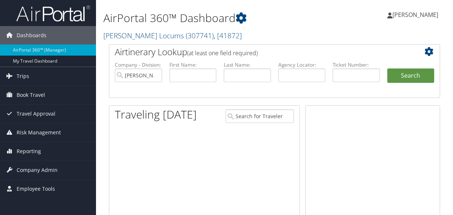 The width and height of the screenshot is (453, 215). Describe the element at coordinates (36, 189) in the screenshot. I see `span: Employee Tools` at that location.